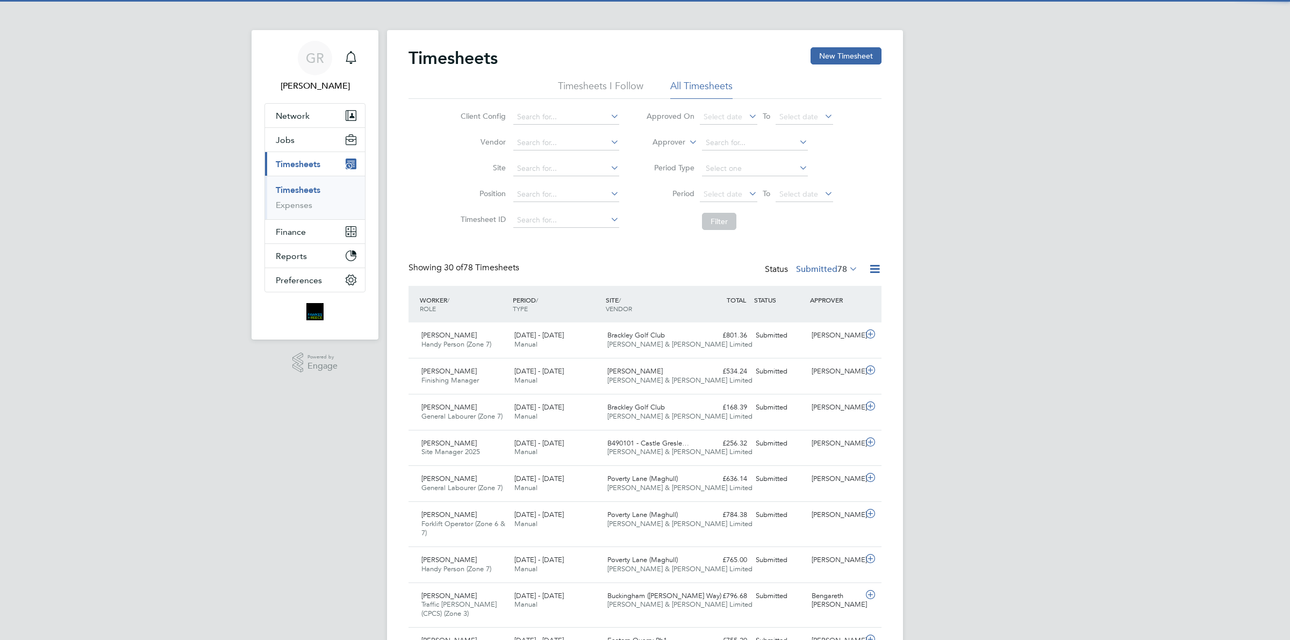 The width and height of the screenshot is (1290, 640). I want to click on span: To, so click(766, 193).